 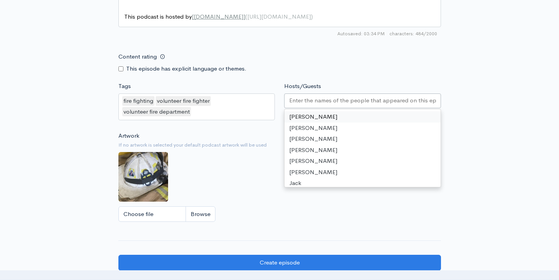 What do you see at coordinates (138, 101) in the screenshot?
I see `div: fire fighting` at bounding box center [138, 101].